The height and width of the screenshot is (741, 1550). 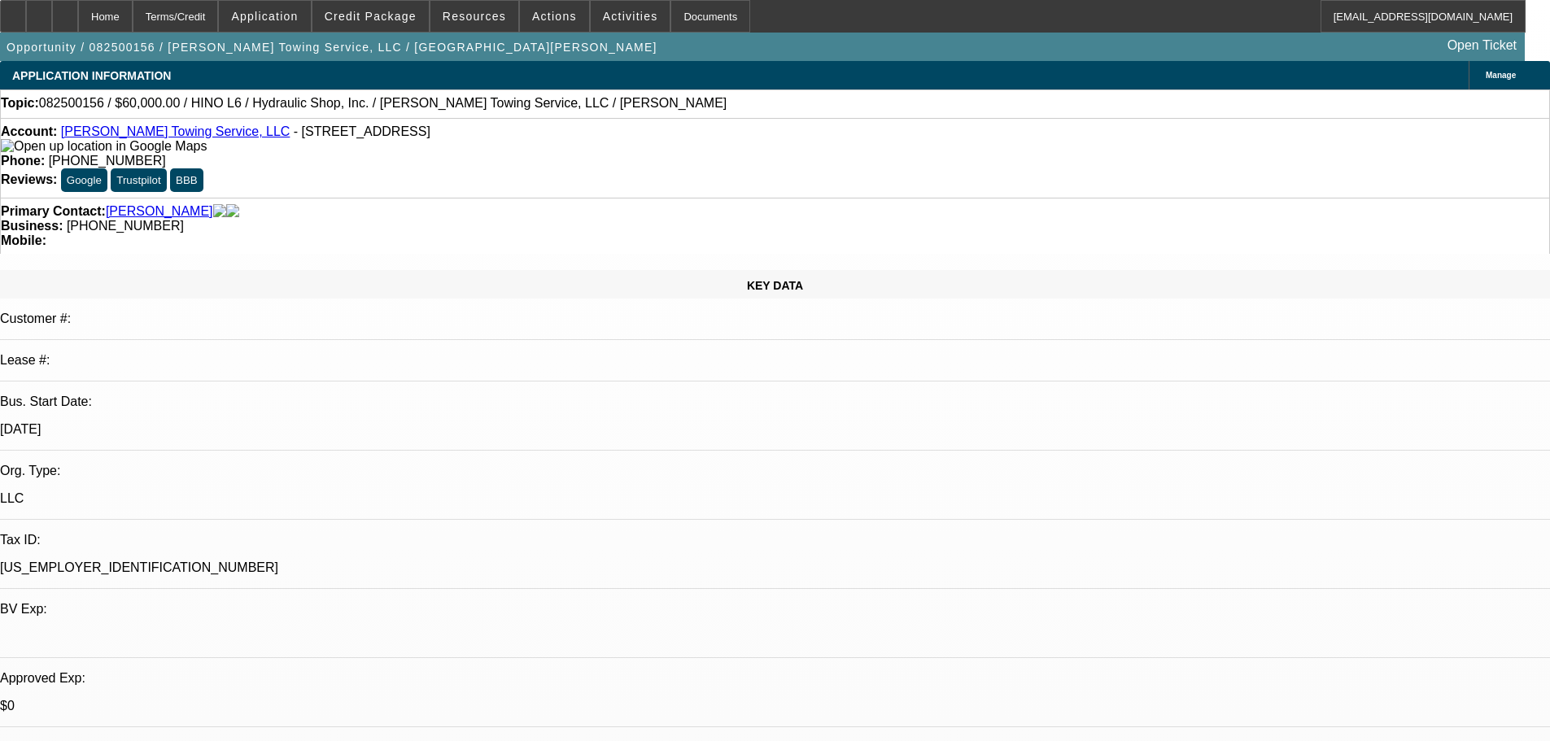 I want to click on span: Application, so click(x=264, y=16).